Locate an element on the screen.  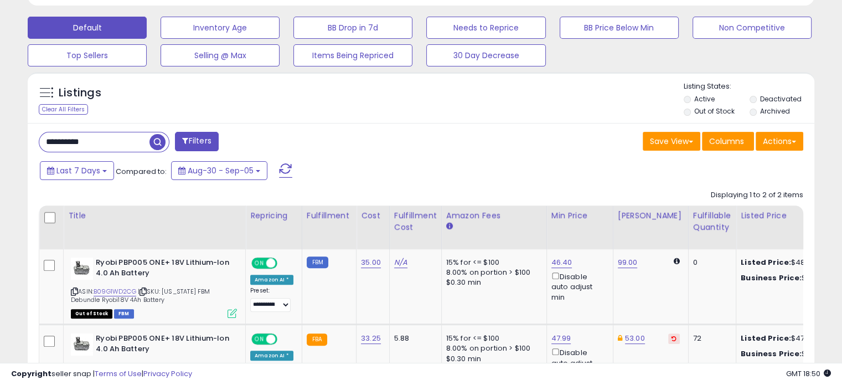
small: FBM is located at coordinates (317, 262).